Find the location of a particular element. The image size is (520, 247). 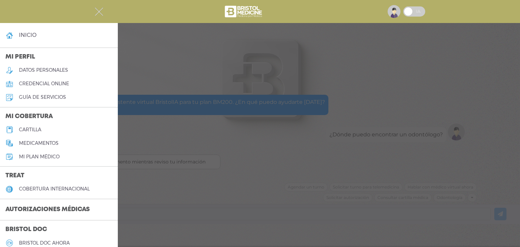

img: profile-placeholder.svg is located at coordinates (394, 12).